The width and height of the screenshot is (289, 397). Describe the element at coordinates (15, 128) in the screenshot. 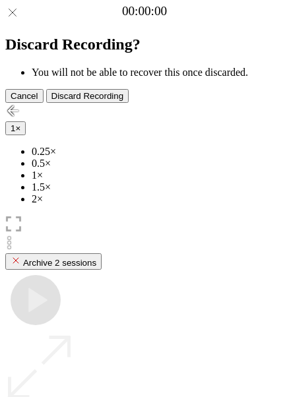

I see `button: 1×` at that location.